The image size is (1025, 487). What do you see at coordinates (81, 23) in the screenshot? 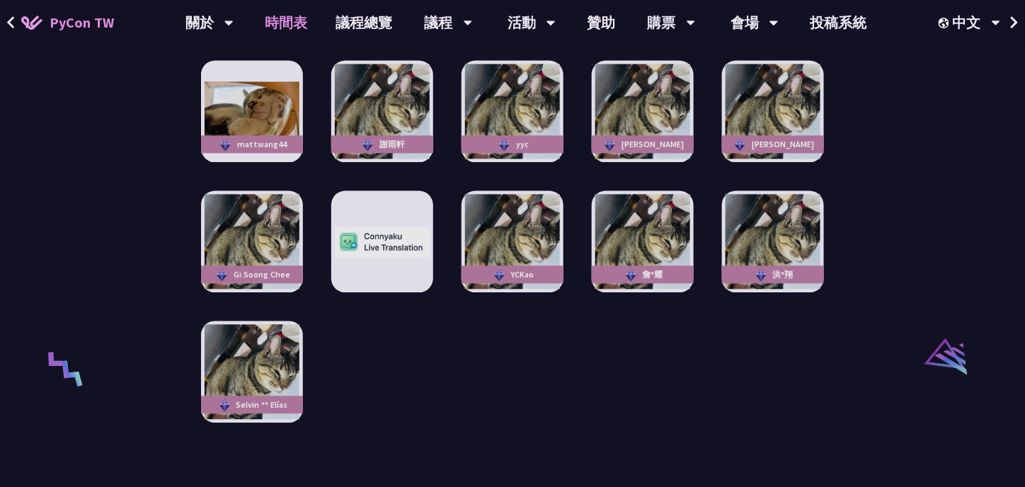
I see `span: PyCon TW` at bounding box center [81, 23].